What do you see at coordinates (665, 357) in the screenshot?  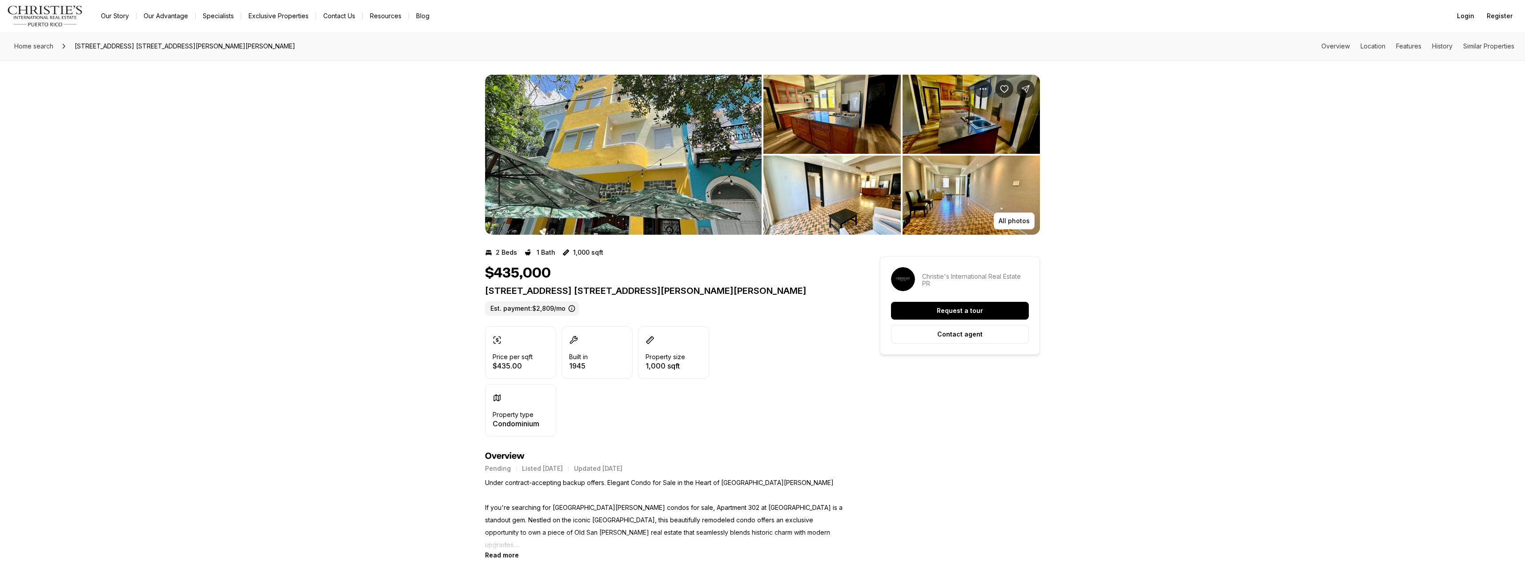 I see `p: Property size` at bounding box center [665, 357].